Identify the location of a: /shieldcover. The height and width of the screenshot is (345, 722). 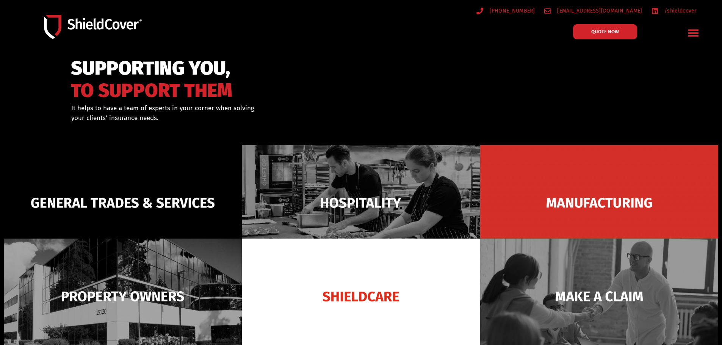
(674, 11).